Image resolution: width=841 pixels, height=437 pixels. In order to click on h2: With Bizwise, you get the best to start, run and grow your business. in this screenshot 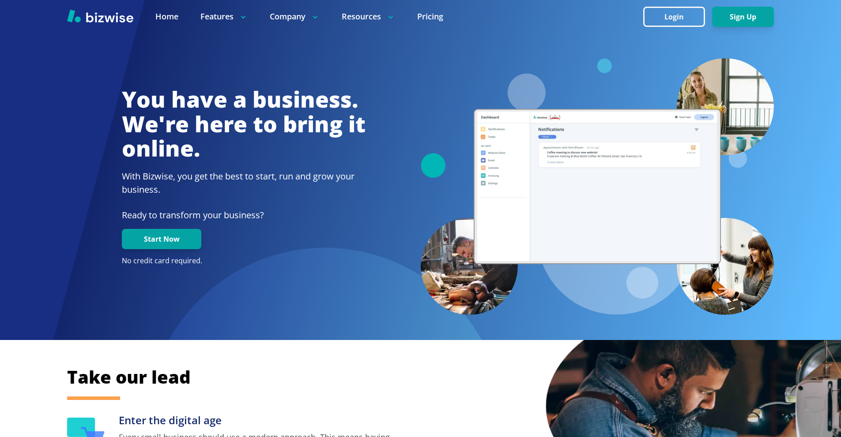, I will do `click(244, 183)`.